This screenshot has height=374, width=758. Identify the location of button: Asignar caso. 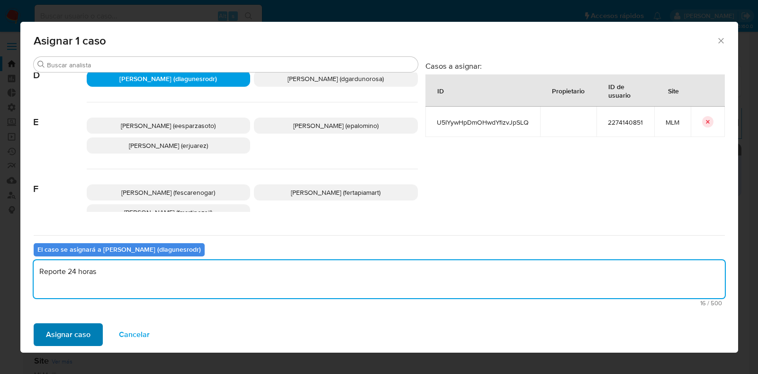
(68, 335).